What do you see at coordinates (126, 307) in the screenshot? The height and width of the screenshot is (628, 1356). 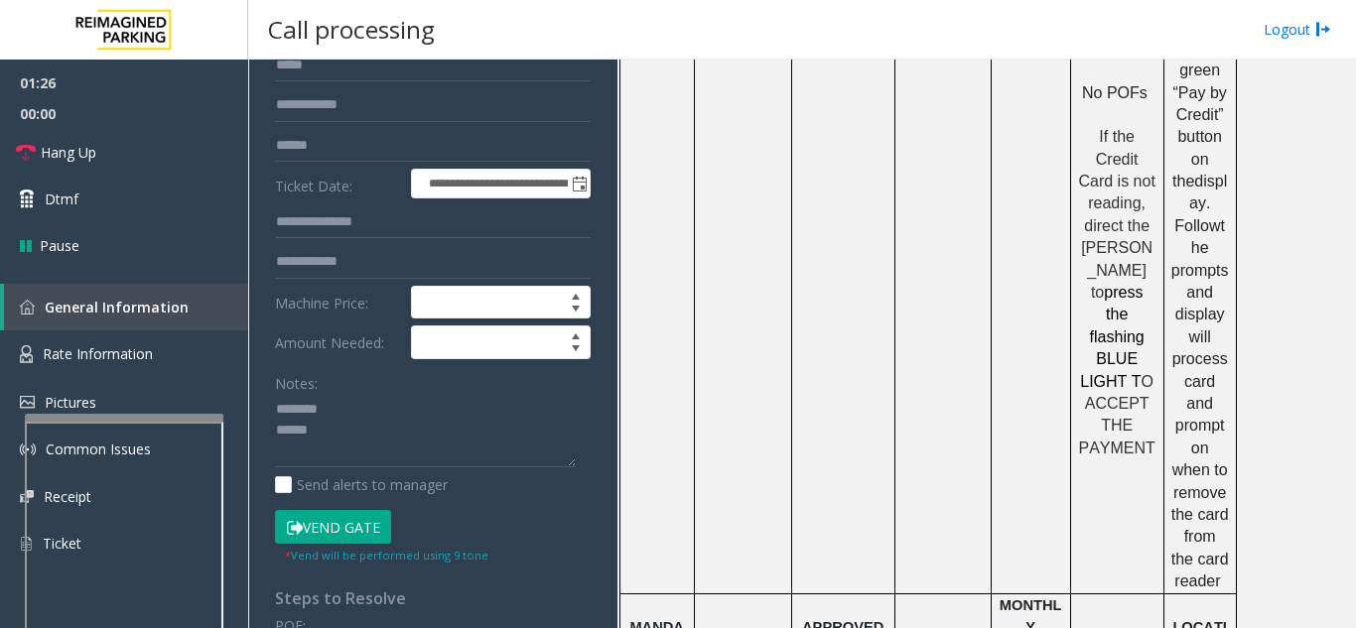 I see `a: General Information` at bounding box center [126, 307].